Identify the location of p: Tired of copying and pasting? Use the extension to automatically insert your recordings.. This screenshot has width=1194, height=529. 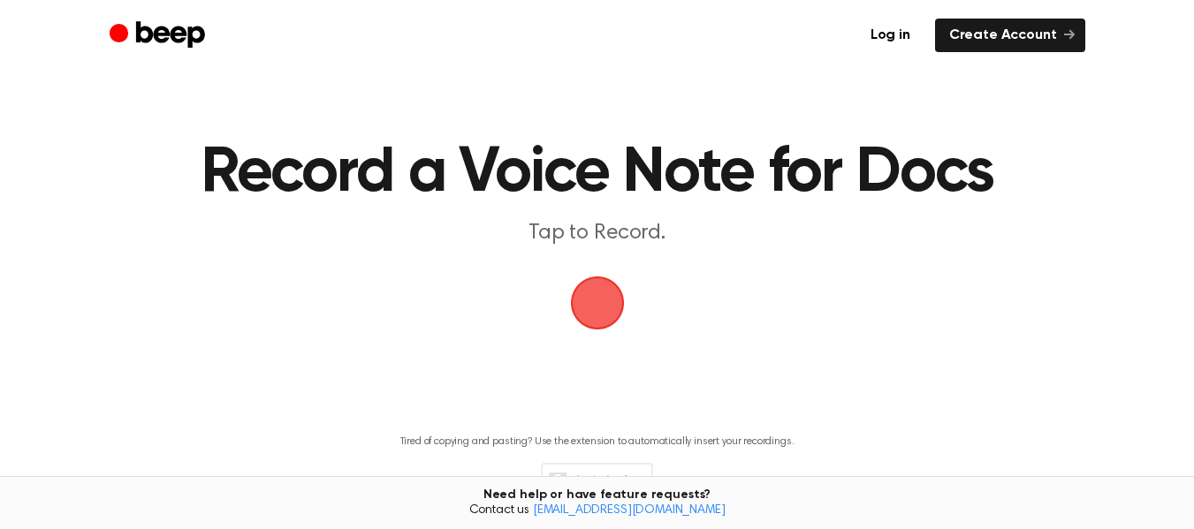
(597, 442).